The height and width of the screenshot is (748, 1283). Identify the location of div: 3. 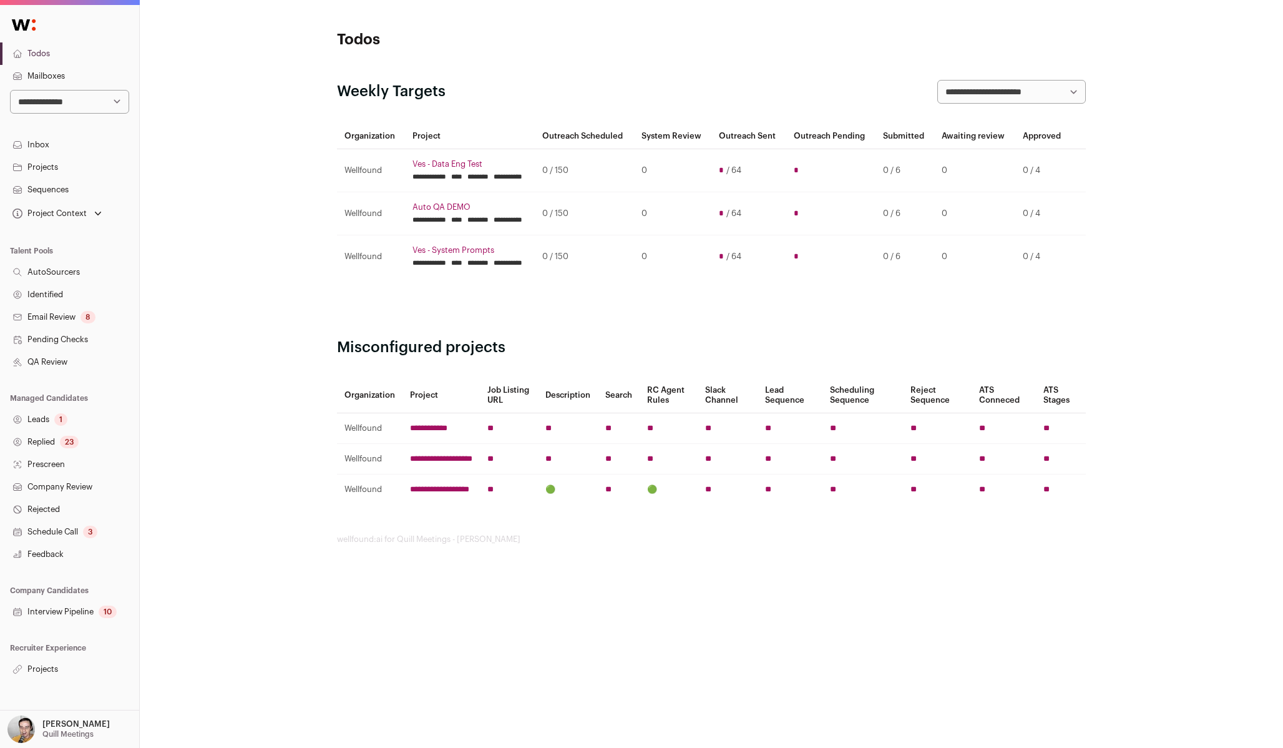
(90, 532).